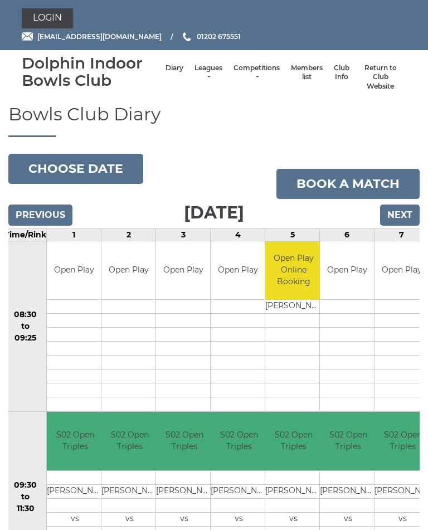 This screenshot has width=428, height=530. I want to click on td: 1, so click(74, 235).